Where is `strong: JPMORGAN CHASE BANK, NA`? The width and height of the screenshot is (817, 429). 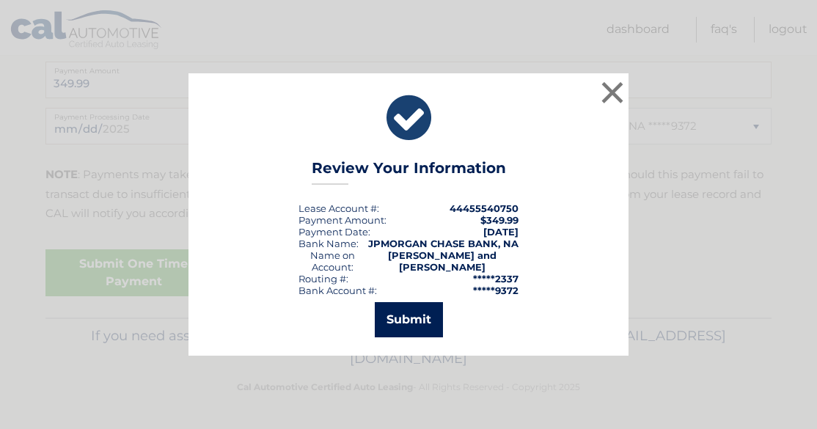
strong: JPMORGAN CHASE BANK, NA is located at coordinates (443, 243).